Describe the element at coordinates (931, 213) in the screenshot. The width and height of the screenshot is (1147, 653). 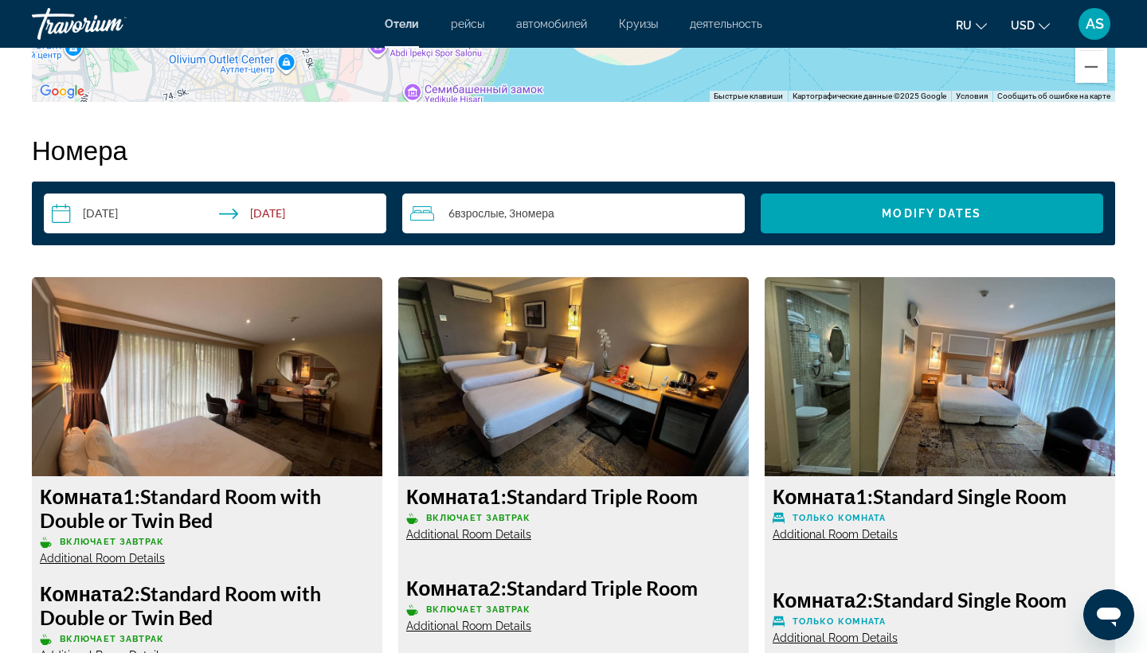
I see `span: Modify Dates` at that location.